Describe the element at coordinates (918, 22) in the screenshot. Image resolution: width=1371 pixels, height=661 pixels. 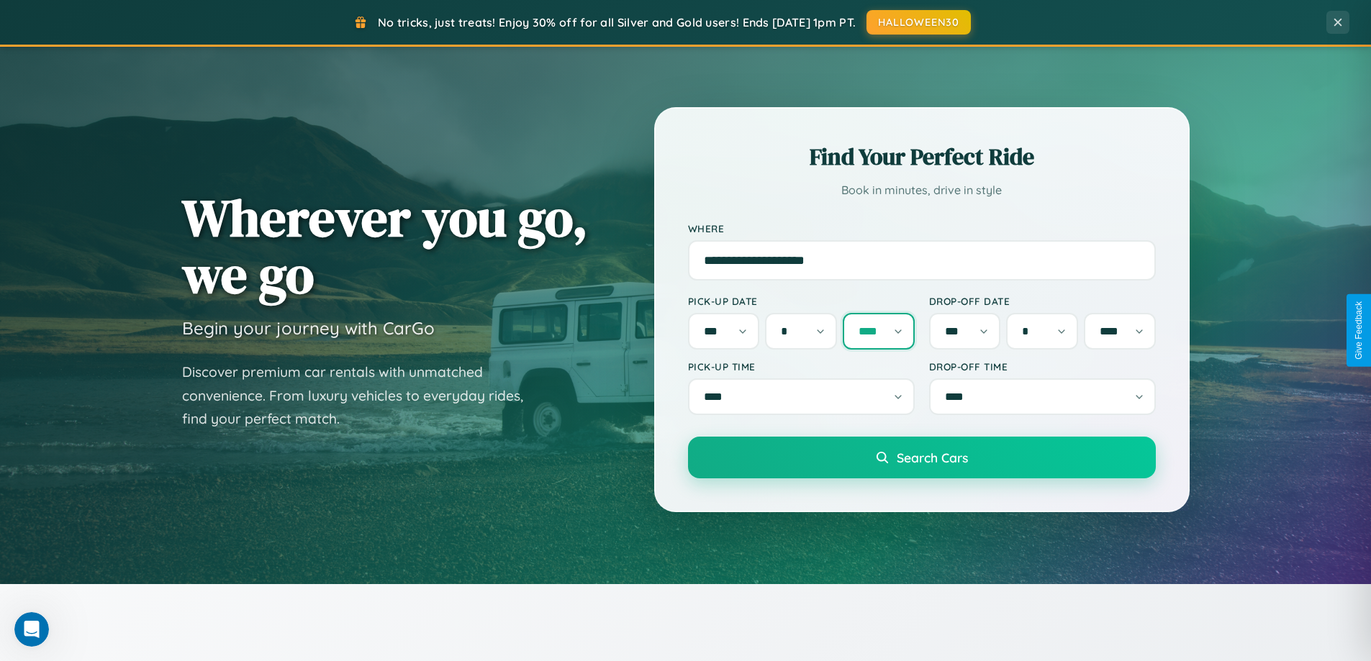
I see `button: HALLOWEEN30` at that location.